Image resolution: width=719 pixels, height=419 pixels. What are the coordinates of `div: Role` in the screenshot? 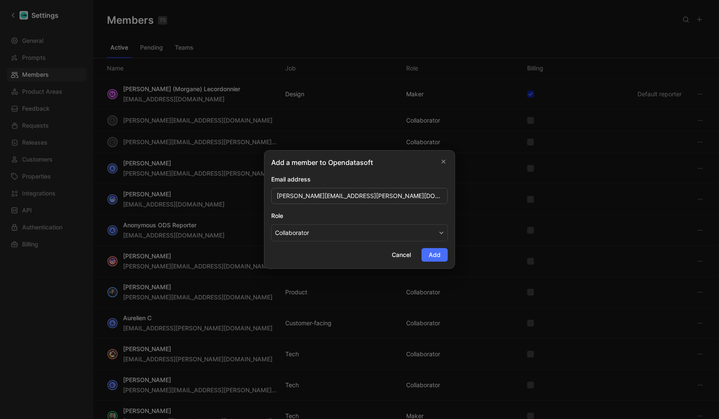 It's located at (359, 216).